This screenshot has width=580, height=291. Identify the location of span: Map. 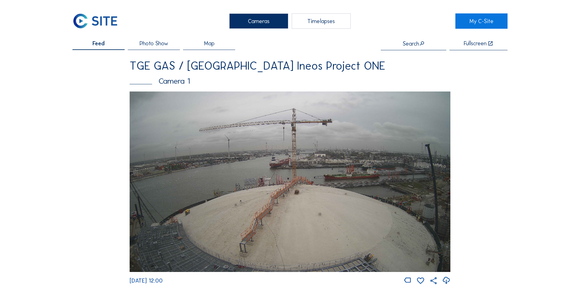
(209, 43).